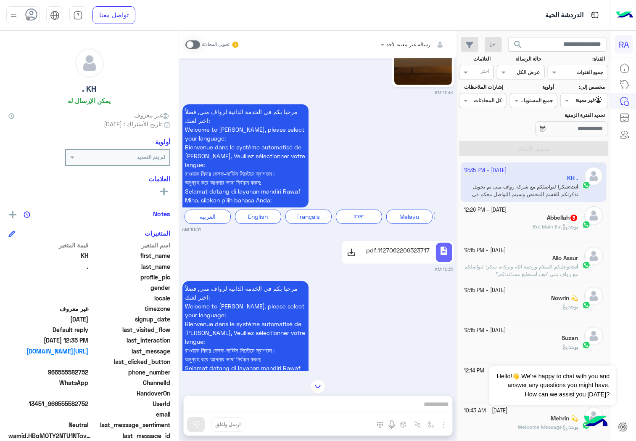 This screenshot has width=636, height=441. I want to click on span: 2, so click(48, 382).